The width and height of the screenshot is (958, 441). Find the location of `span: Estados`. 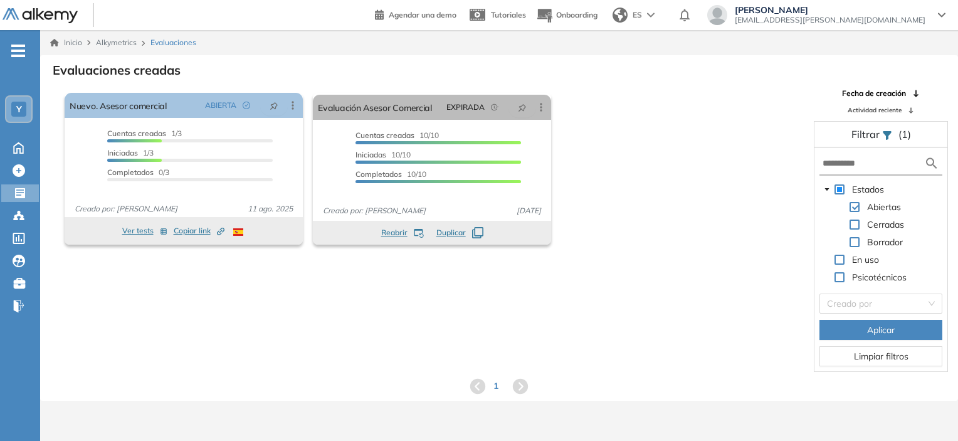

span: Estados is located at coordinates (868, 189).